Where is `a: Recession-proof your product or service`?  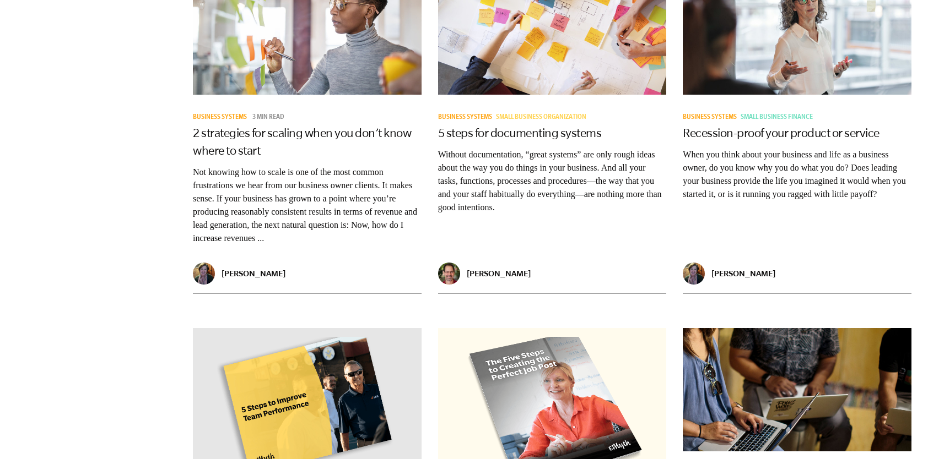 a: Recession-proof your product or service is located at coordinates (780, 133).